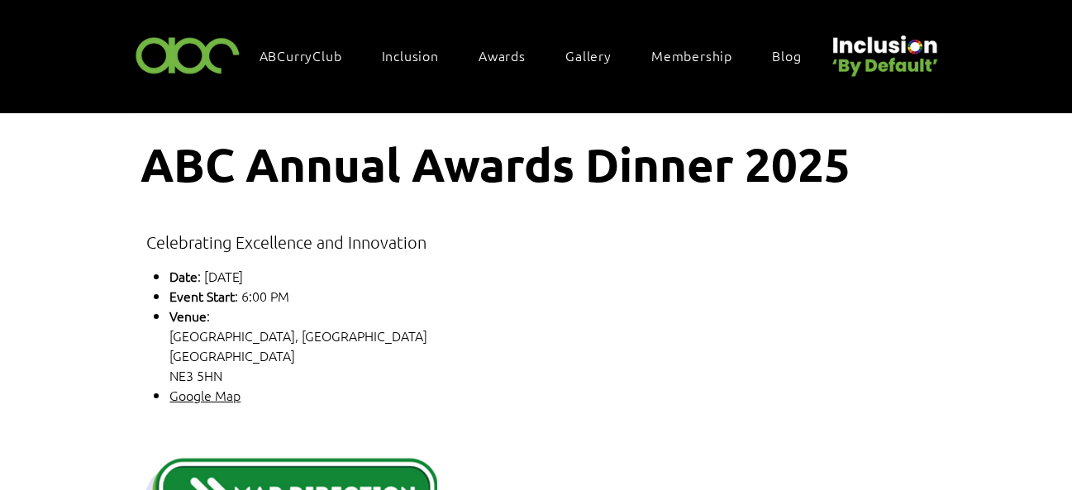 Image resolution: width=1072 pixels, height=490 pixels. Describe the element at coordinates (884, 50) in the screenshot. I see `img: Untitled design (22).png` at that location.